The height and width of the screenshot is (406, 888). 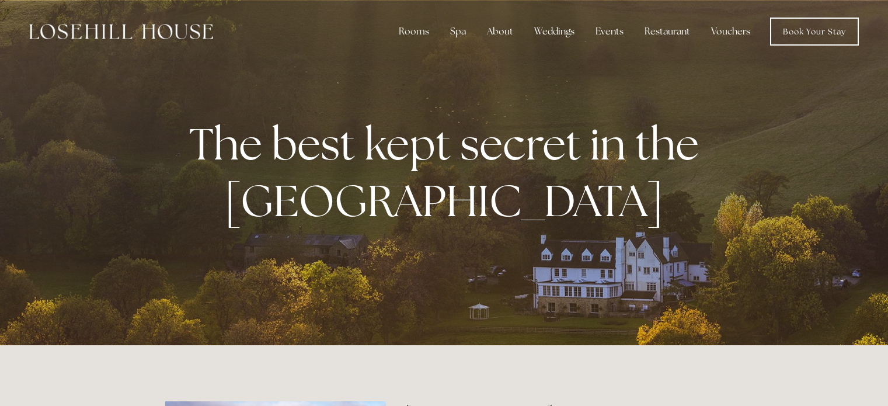 I want to click on a: Vouchers, so click(x=730, y=32).